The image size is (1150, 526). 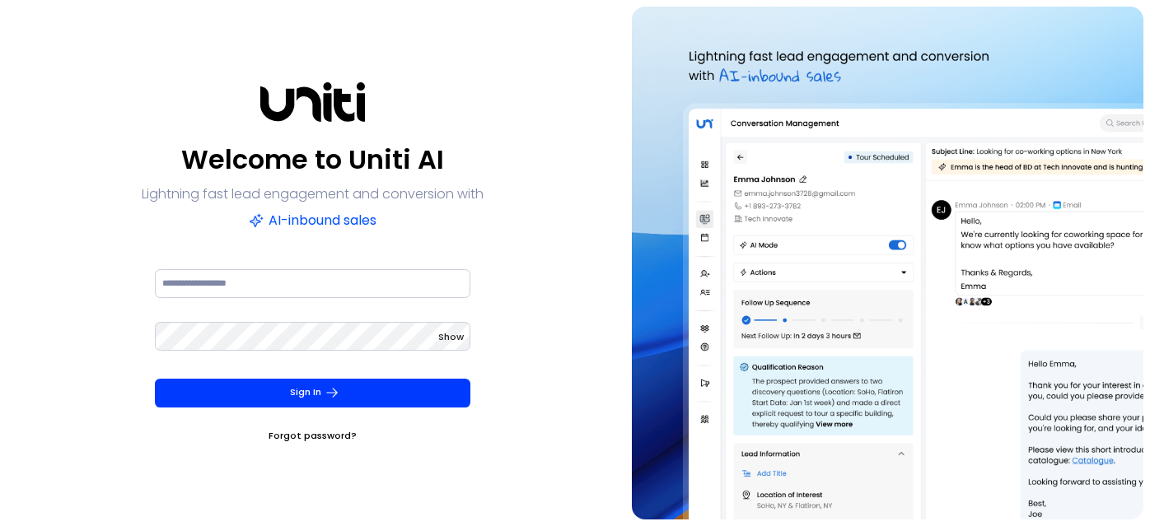 I want to click on a: Forgot password?, so click(x=312, y=436).